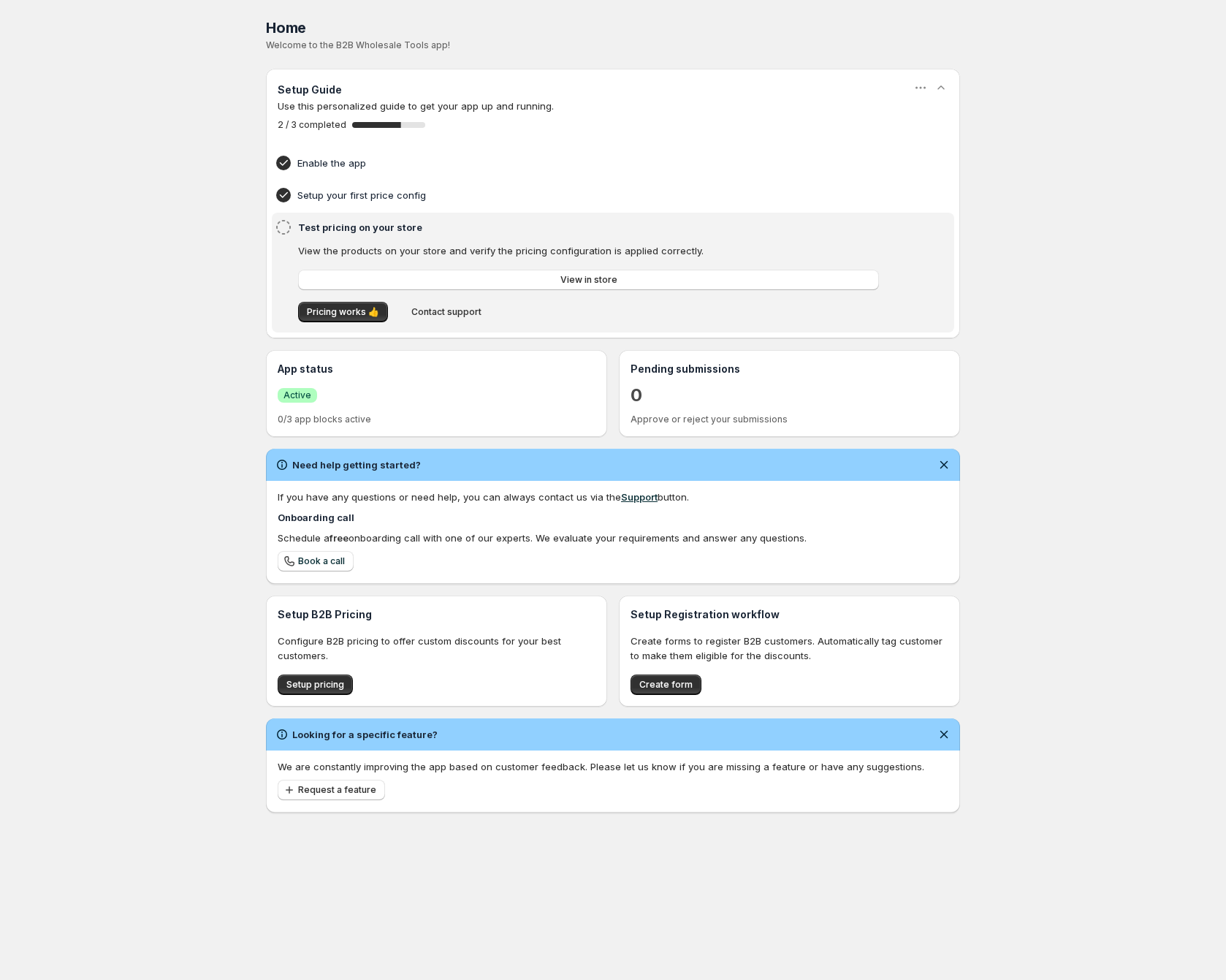 The image size is (1226, 980). What do you see at coordinates (446, 312) in the screenshot?
I see `button: Contact support` at bounding box center [446, 312].